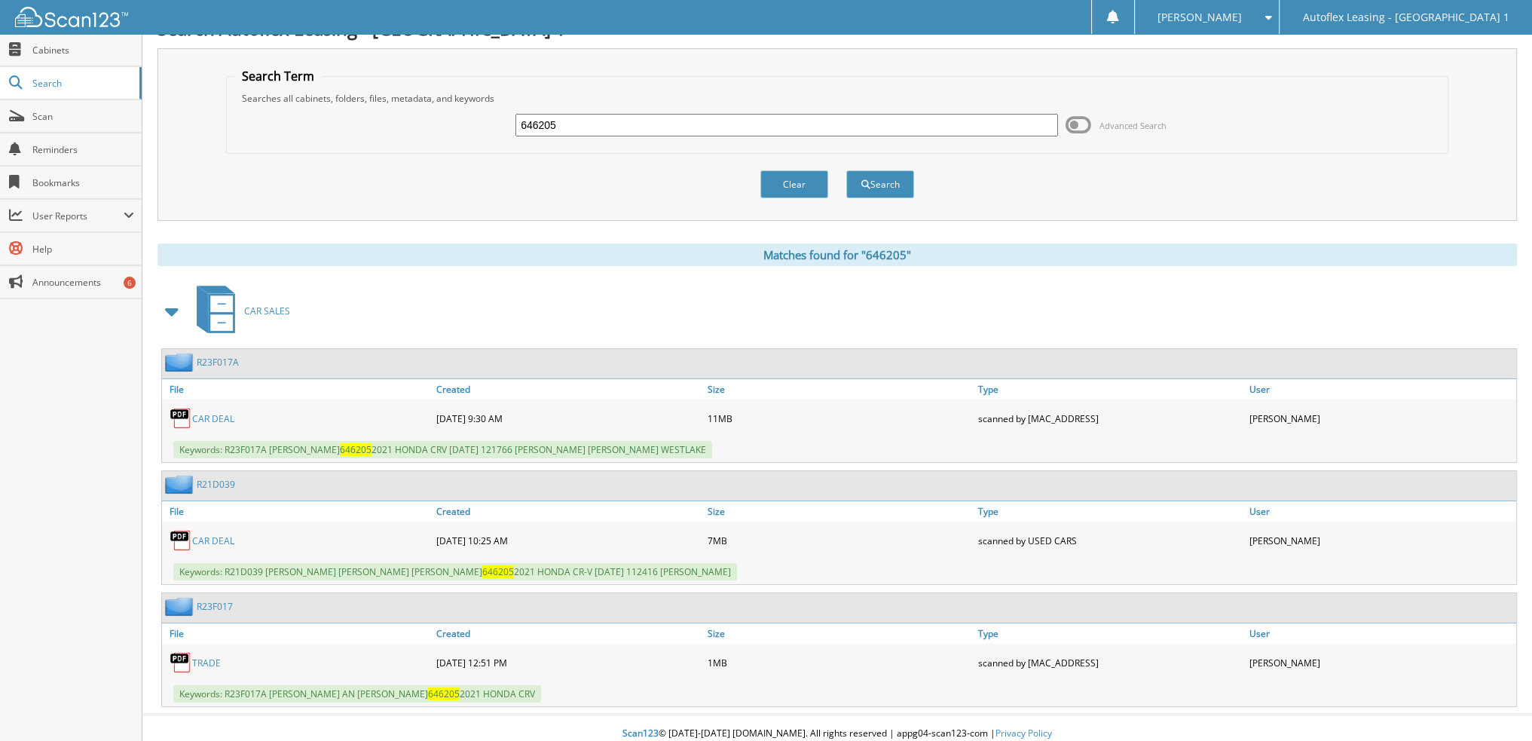 The width and height of the screenshot is (1532, 741). Describe the element at coordinates (267, 311) in the screenshot. I see `span: CAR SALES` at that location.